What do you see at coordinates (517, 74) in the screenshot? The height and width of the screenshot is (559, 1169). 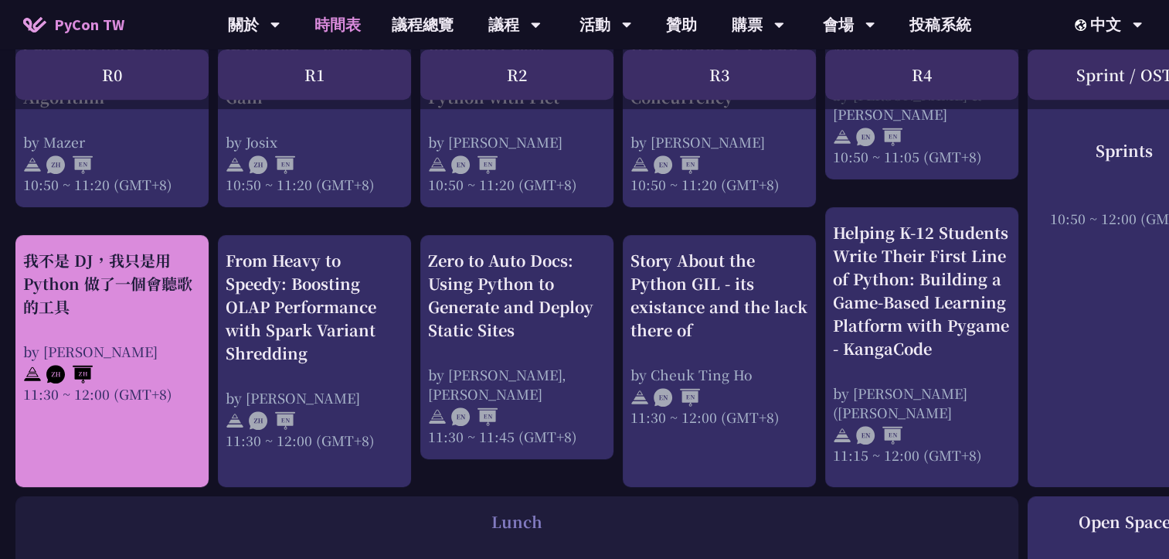 I see `div: R2` at bounding box center [517, 74].